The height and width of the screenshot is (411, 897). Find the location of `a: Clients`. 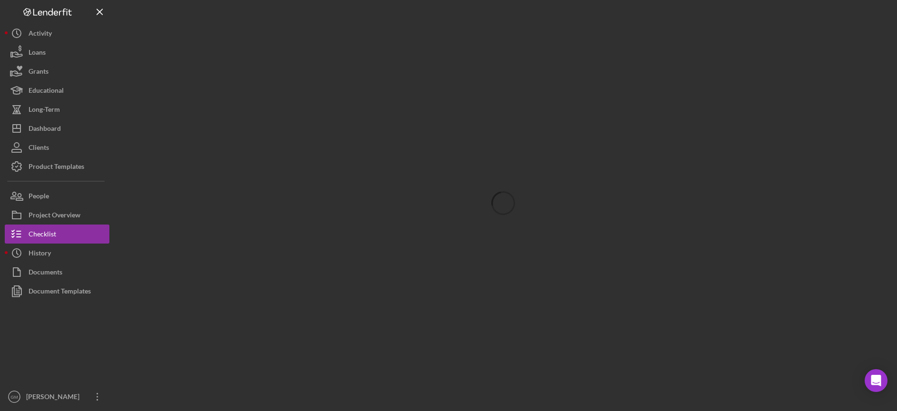

a: Clients is located at coordinates (57, 147).